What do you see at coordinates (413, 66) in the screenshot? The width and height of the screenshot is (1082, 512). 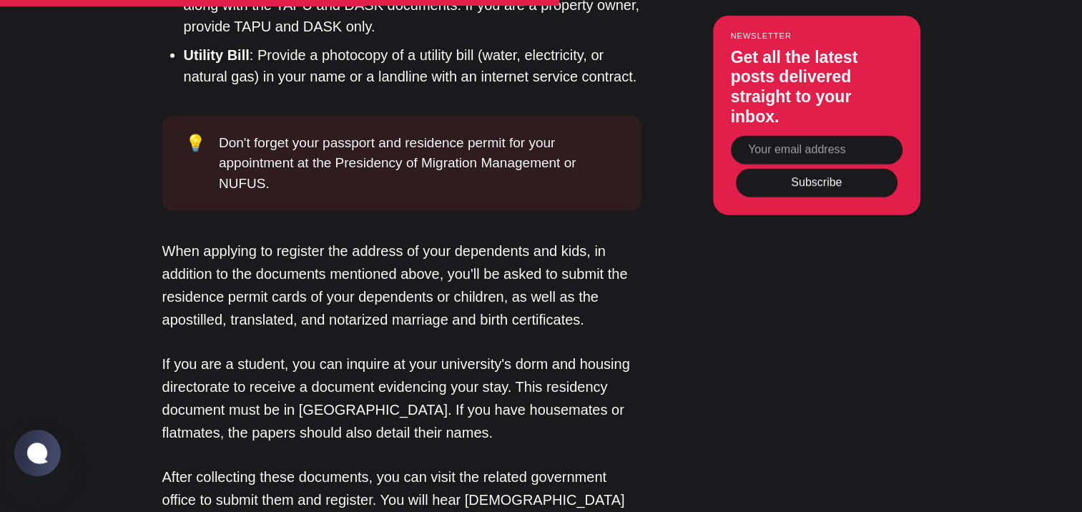 I see `li: : Provide a photocopy of a utility bill (water, electricity, or natural gas) in your name or a la...` at bounding box center [413, 66].